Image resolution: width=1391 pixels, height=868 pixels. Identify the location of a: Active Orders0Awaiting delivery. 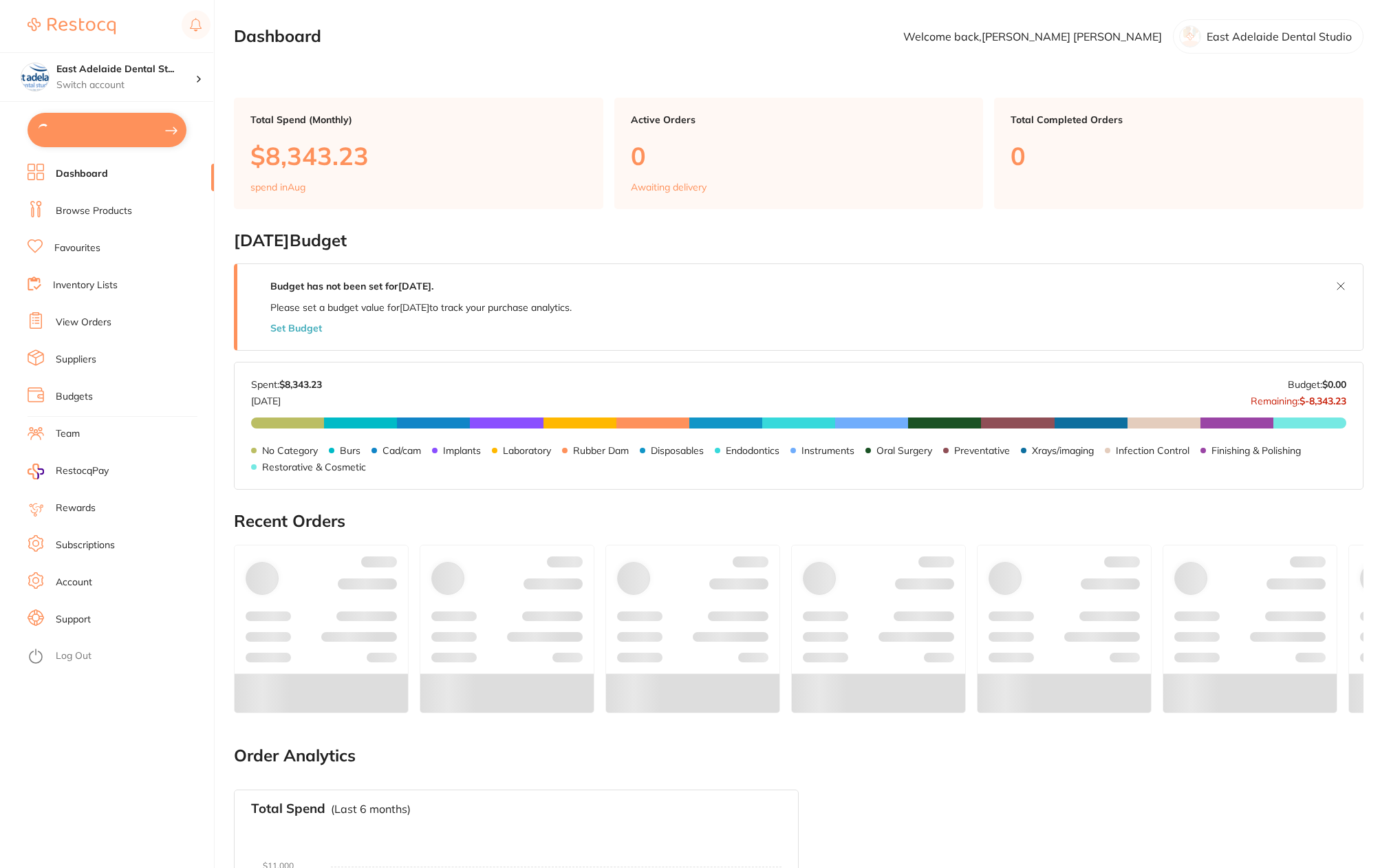
(799, 153).